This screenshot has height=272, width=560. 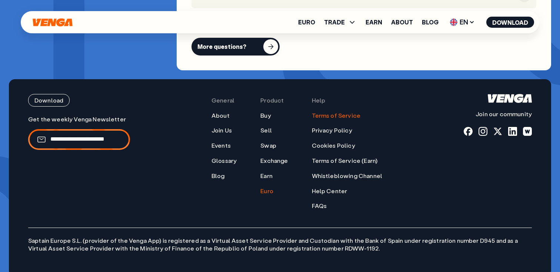 What do you see at coordinates (79, 119) in the screenshot?
I see `p: Get the weekly Venga Newsletter` at bounding box center [79, 119].